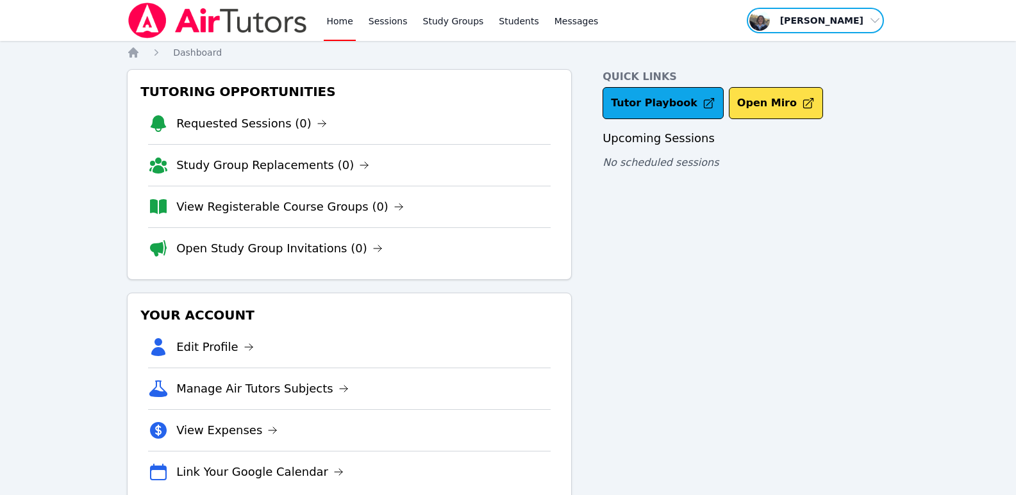  I want to click on a: Dashboard, so click(197, 53).